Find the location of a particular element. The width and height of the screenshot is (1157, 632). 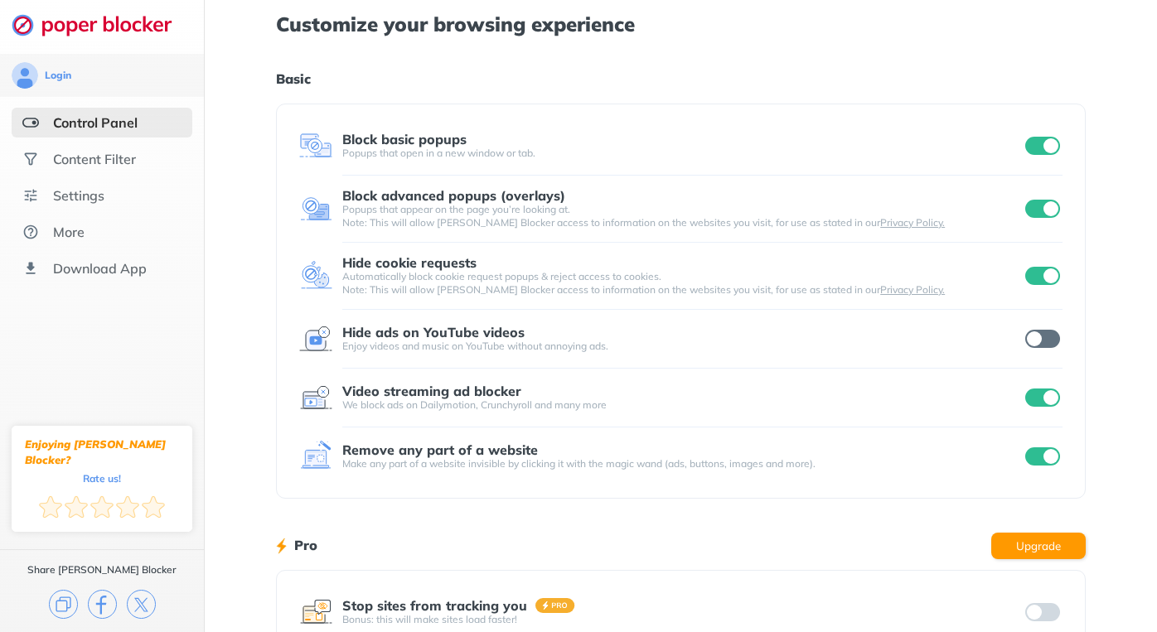

div: Content Filter is located at coordinates (94, 159).